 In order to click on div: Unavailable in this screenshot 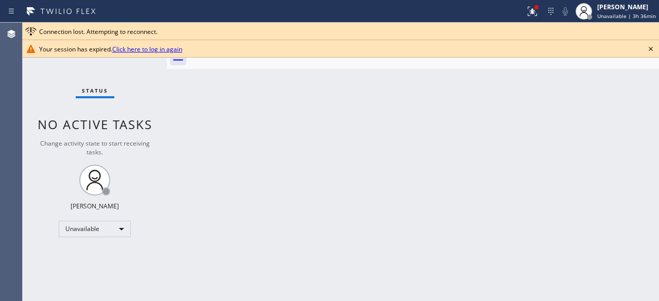, I will do `click(95, 229)`.